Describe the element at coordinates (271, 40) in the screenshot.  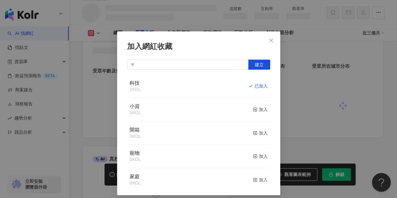
I see `span: close` at that location.